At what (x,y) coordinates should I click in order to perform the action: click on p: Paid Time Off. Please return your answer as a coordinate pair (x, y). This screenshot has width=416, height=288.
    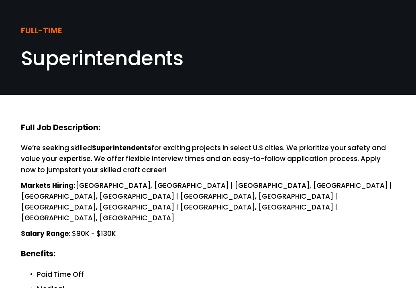
    Looking at the image, I should click on (216, 275).